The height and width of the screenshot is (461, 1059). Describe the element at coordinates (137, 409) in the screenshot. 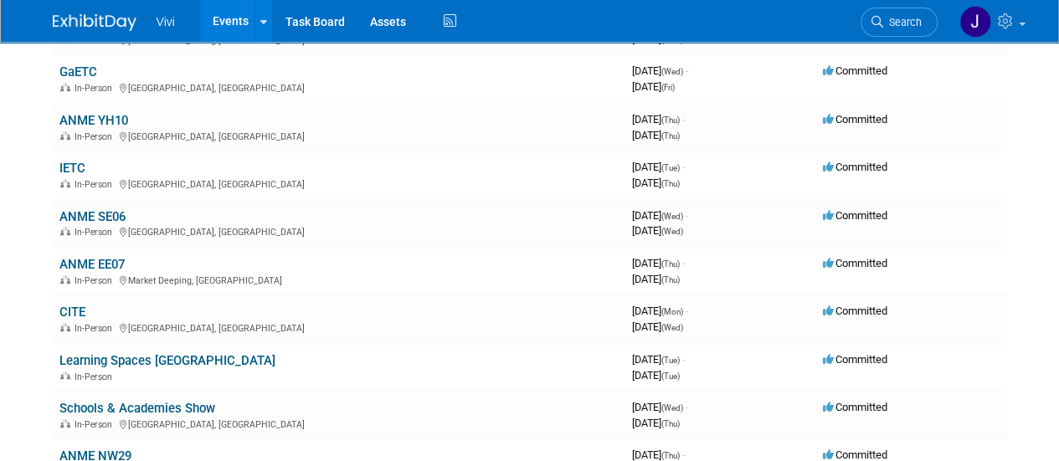

I see `a: Schools & Academies Show` at that location.